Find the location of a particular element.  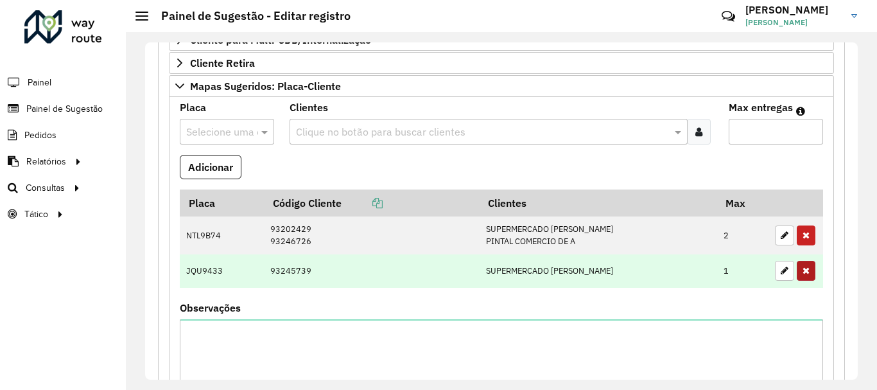

span: Cliente para Multi-CDD/Internalização is located at coordinates (281, 40).